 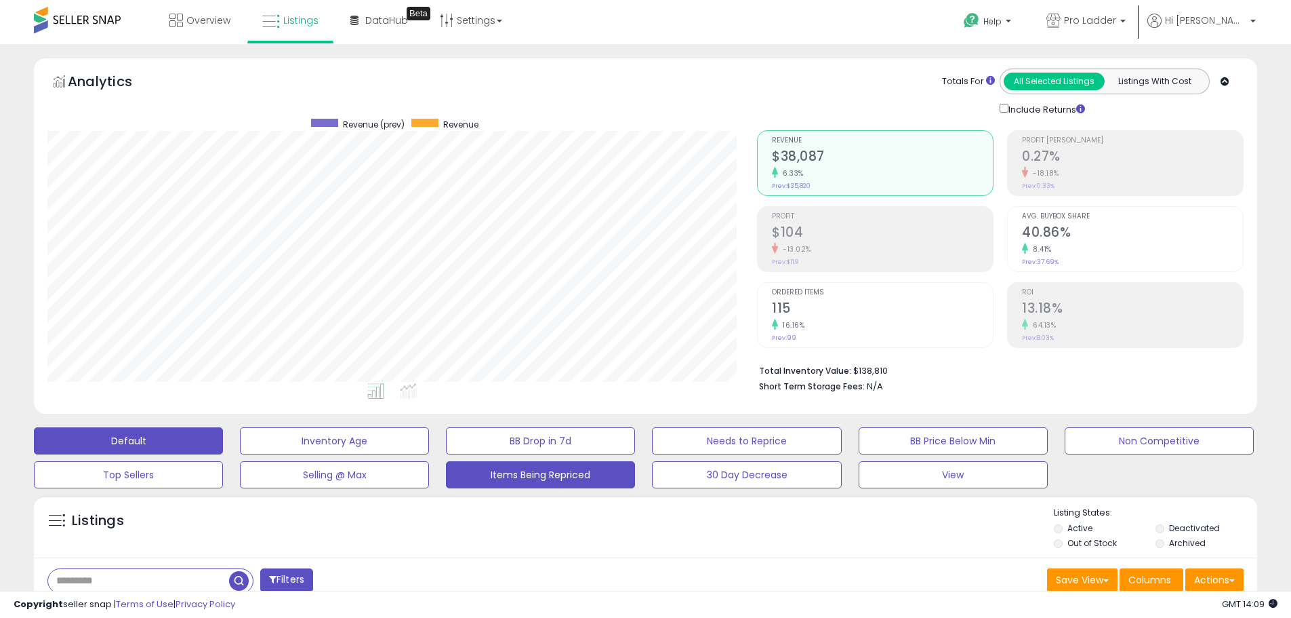 I want to click on li: $138,810, so click(x=996, y=369).